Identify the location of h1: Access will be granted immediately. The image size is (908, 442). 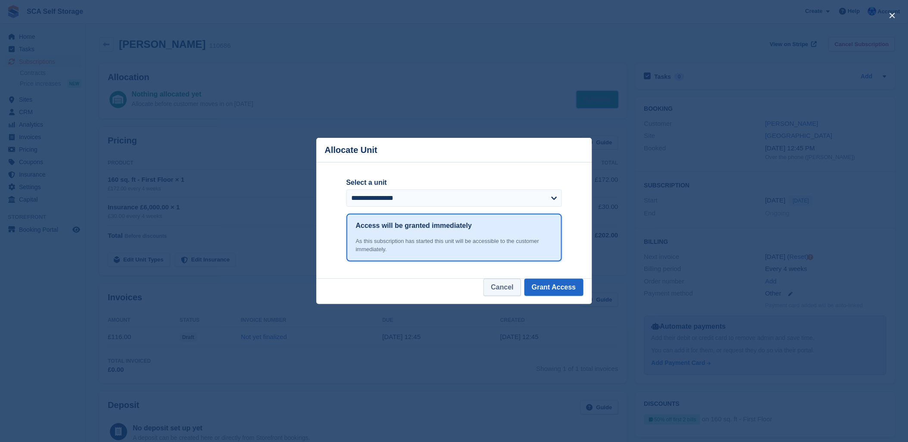
(414, 226).